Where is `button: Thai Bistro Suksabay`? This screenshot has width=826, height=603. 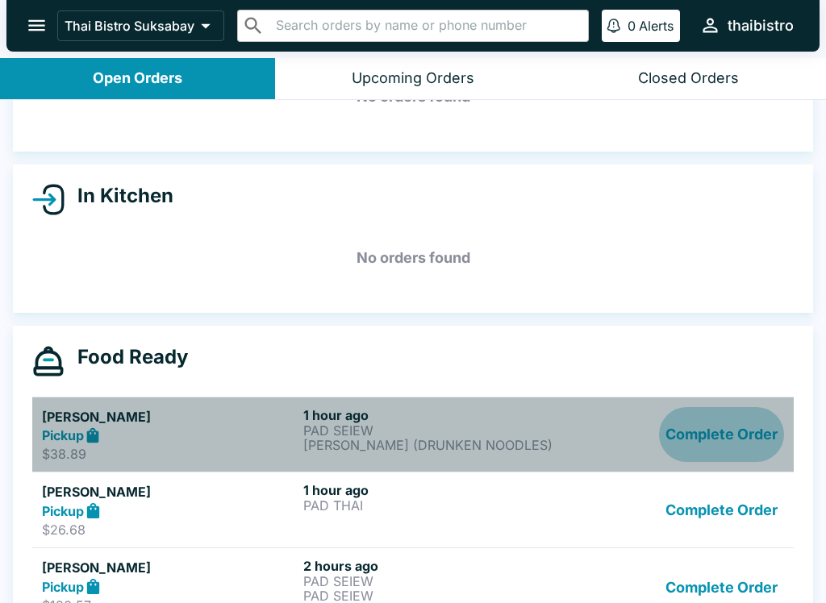 button: Thai Bistro Suksabay is located at coordinates (140, 26).